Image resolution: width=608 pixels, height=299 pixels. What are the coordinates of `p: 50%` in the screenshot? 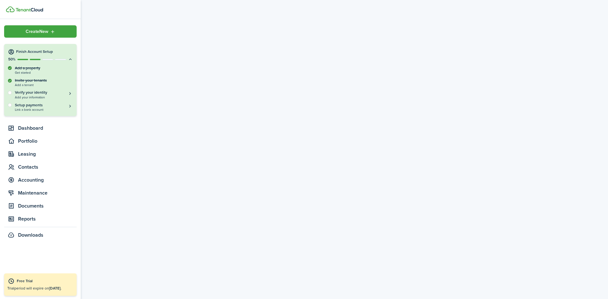 It's located at (12, 59).